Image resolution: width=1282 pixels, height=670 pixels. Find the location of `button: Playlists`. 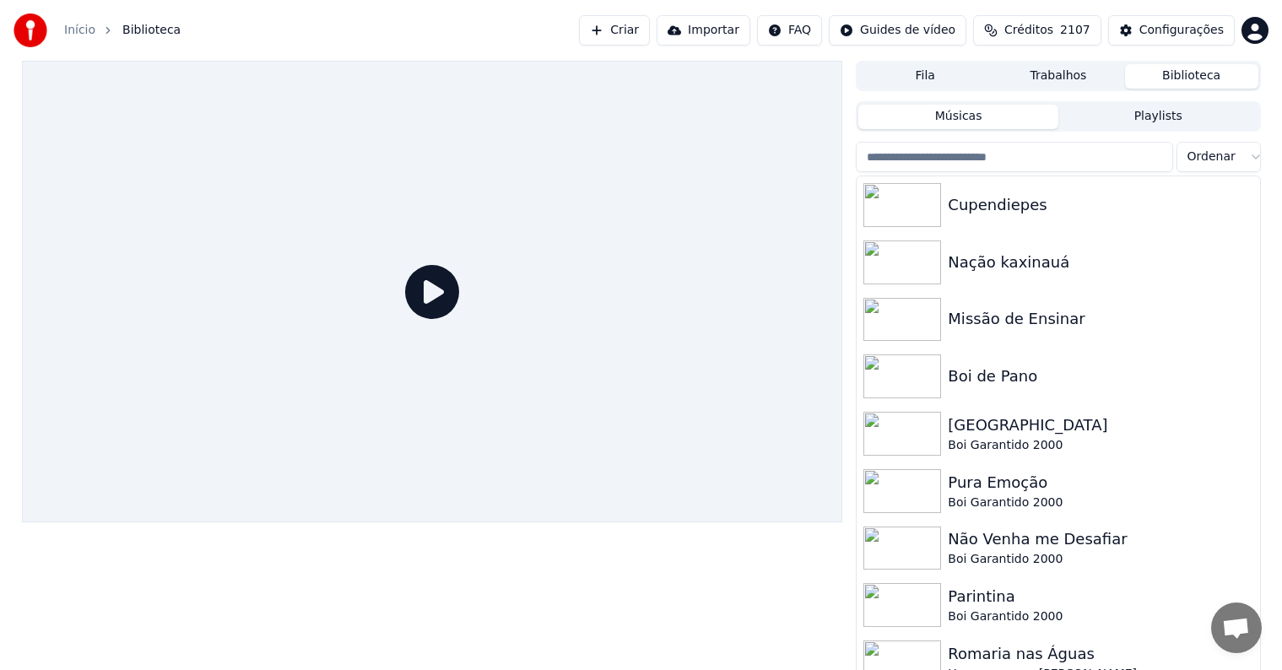

button: Playlists is located at coordinates (1158, 117).